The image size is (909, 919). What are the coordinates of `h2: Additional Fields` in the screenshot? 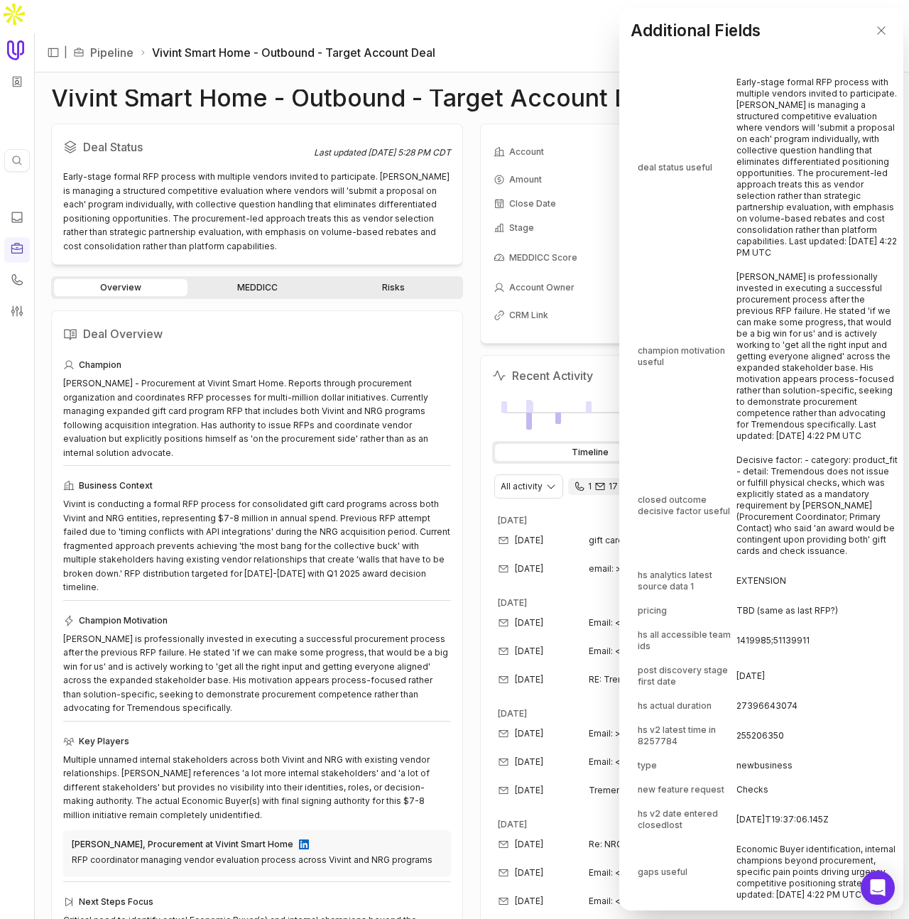 It's located at (695, 31).